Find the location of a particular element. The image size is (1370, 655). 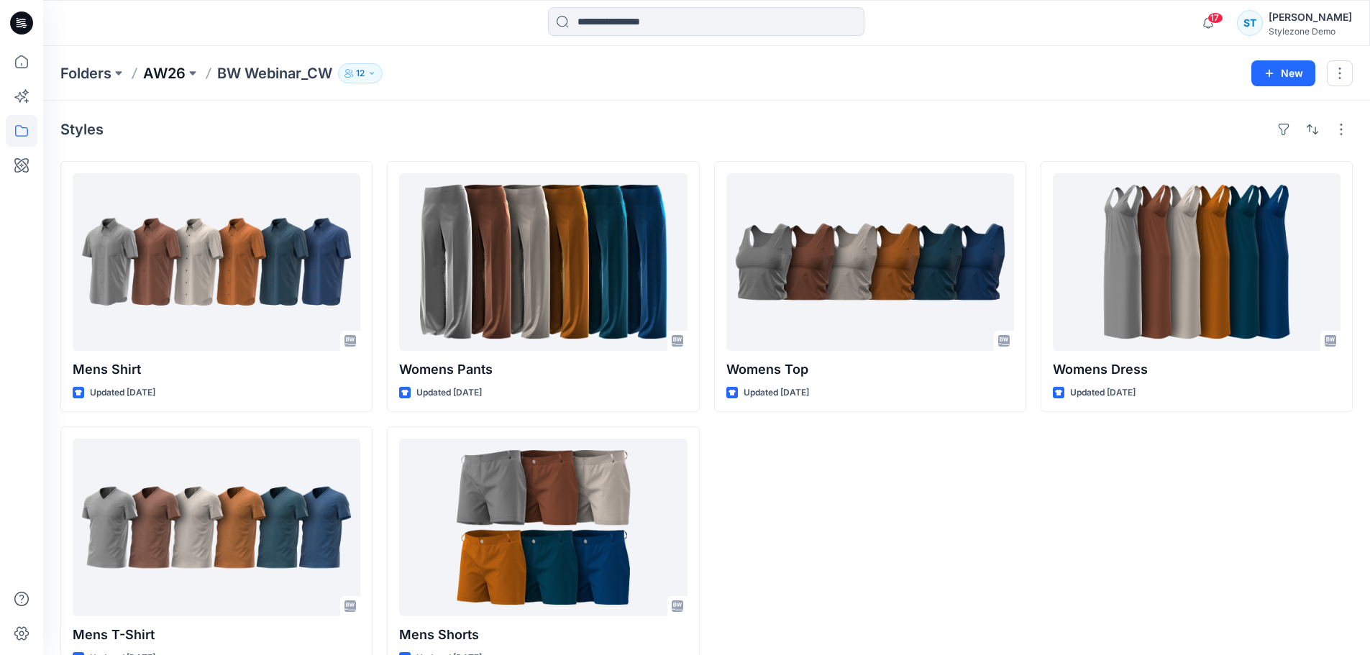

a: AW26 is located at coordinates (164, 73).